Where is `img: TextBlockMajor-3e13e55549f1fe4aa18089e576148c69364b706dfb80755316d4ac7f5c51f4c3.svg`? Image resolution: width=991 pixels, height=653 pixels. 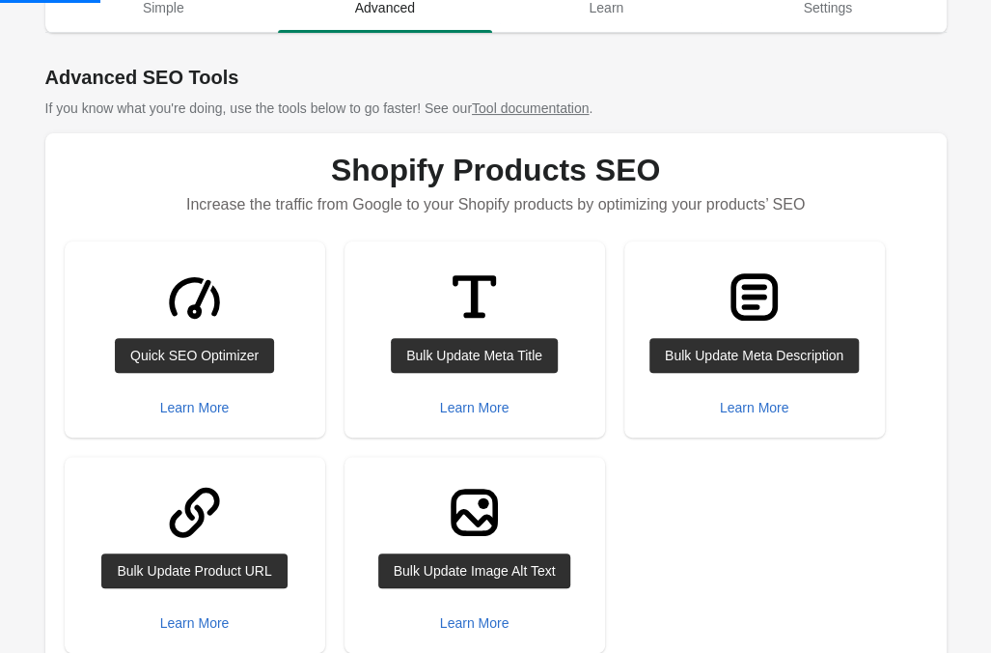 img: TextBlockMajor-3e13e55549f1fe4aa18089e576148c69364b706dfb80755316d4ac7f5c51f4c3.svg is located at coordinates (754, 296).